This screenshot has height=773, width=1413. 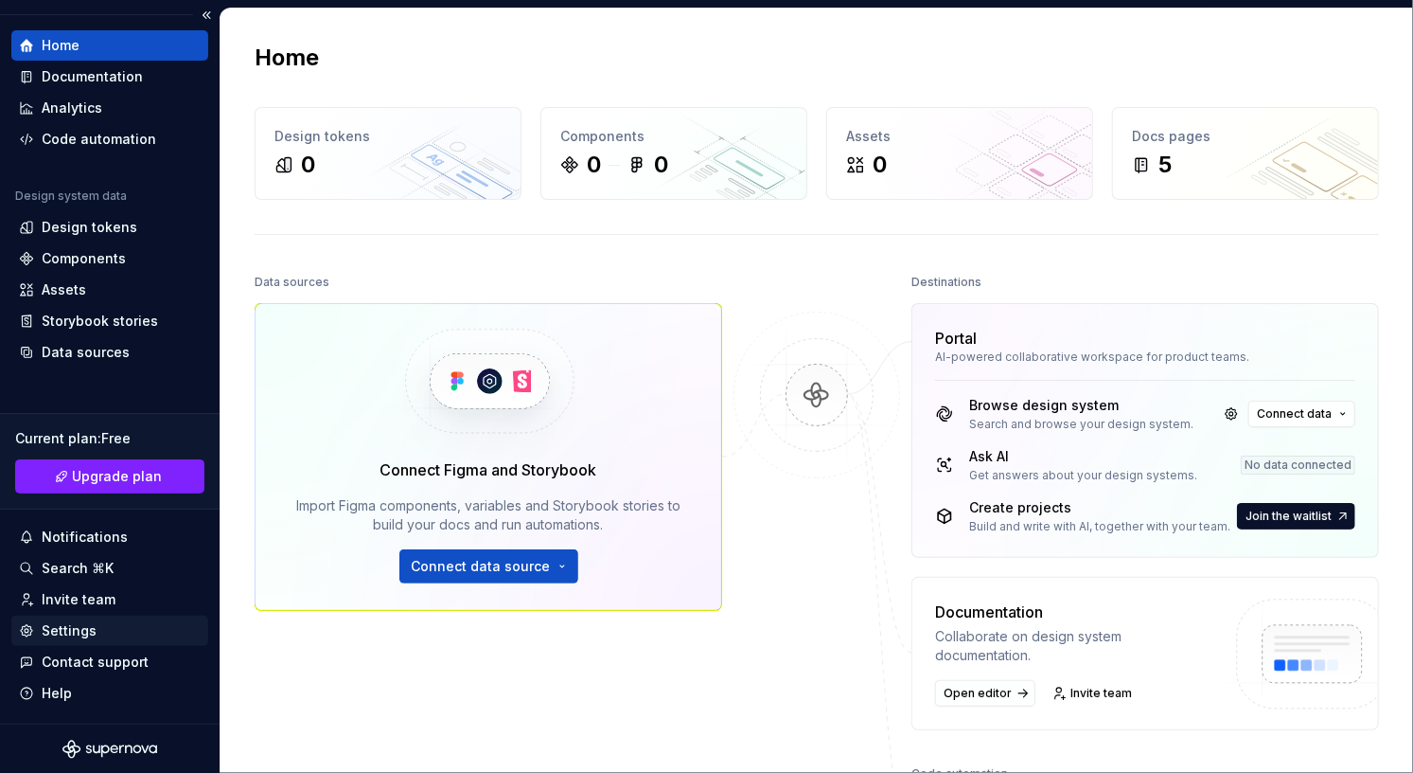 I want to click on div: Connect data, so click(x=1302, y=414).